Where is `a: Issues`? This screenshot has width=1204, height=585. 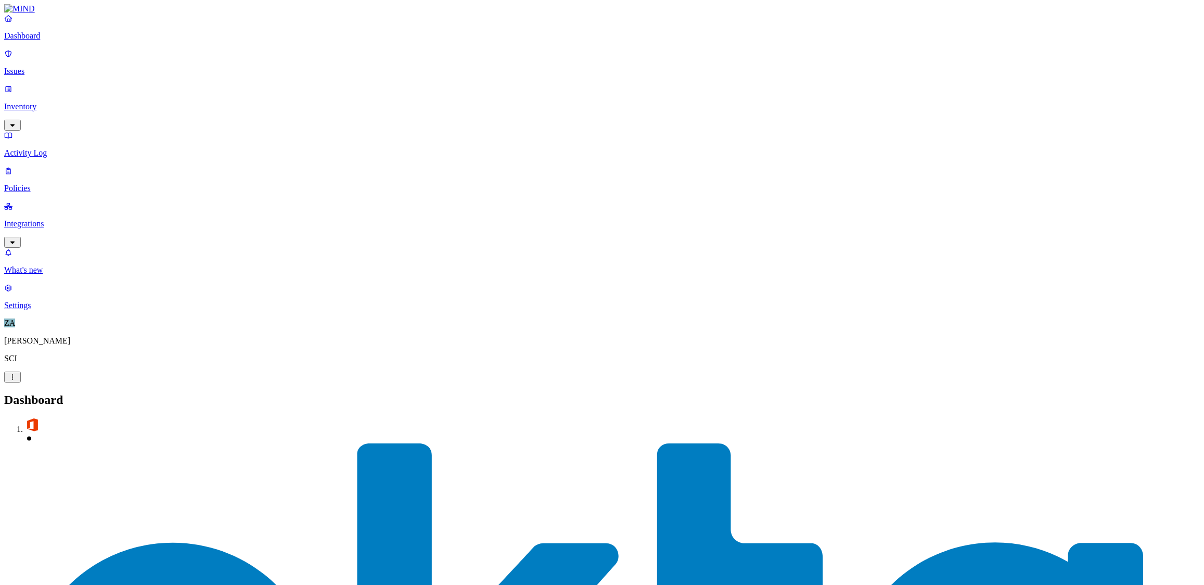 a: Issues is located at coordinates (602, 62).